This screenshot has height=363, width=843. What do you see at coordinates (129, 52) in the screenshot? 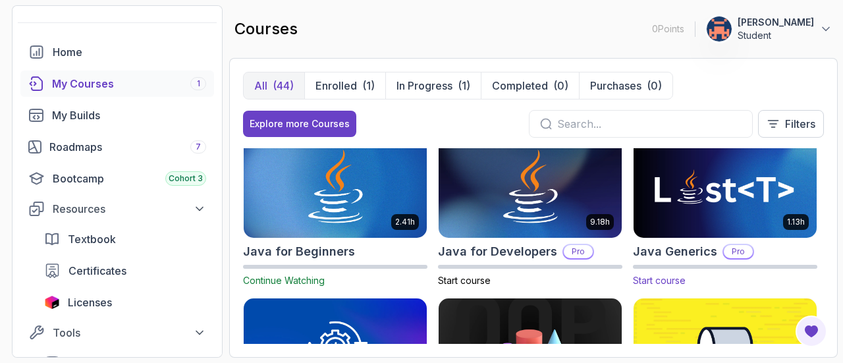
I see `div: Home` at bounding box center [129, 52].